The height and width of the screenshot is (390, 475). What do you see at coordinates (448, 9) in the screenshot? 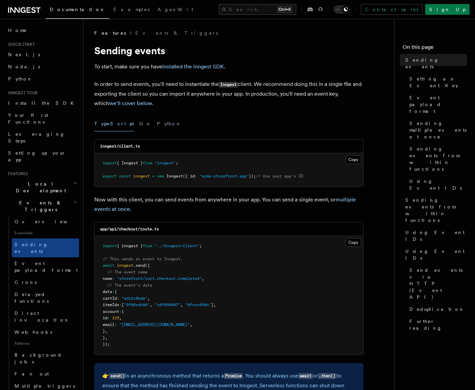
I see `a: Sign Up` at bounding box center [448, 9].